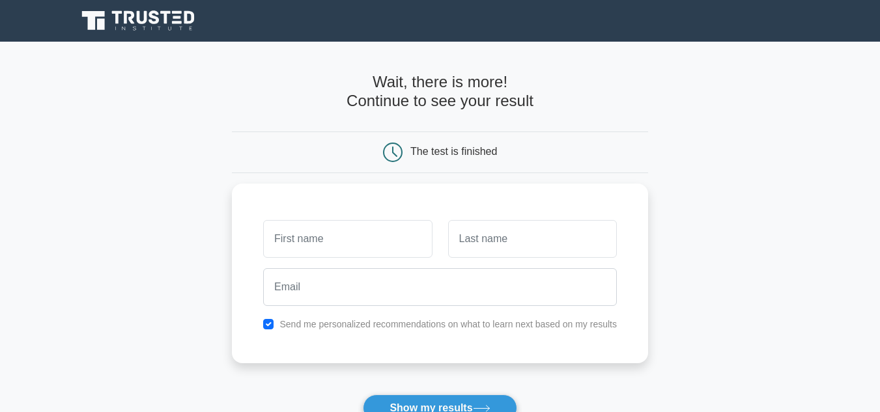 The image size is (880, 412). I want to click on div: The test is finished, so click(453, 151).